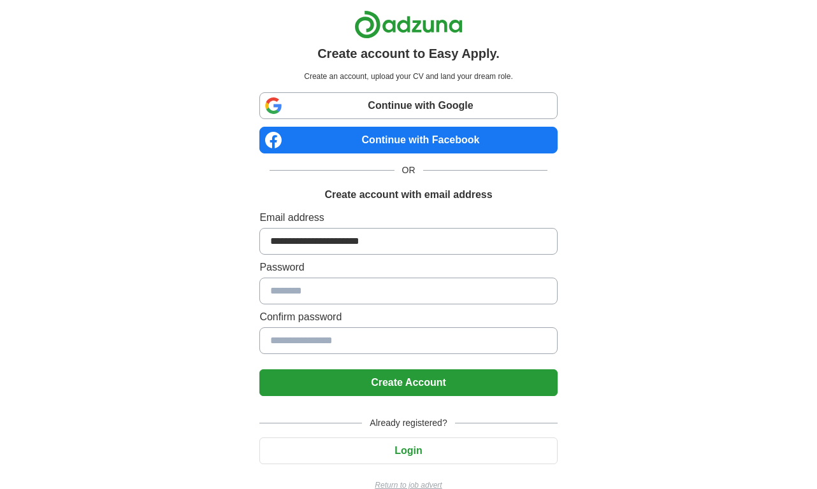  Describe the element at coordinates (408, 423) in the screenshot. I see `span: Already registered?` at that location.